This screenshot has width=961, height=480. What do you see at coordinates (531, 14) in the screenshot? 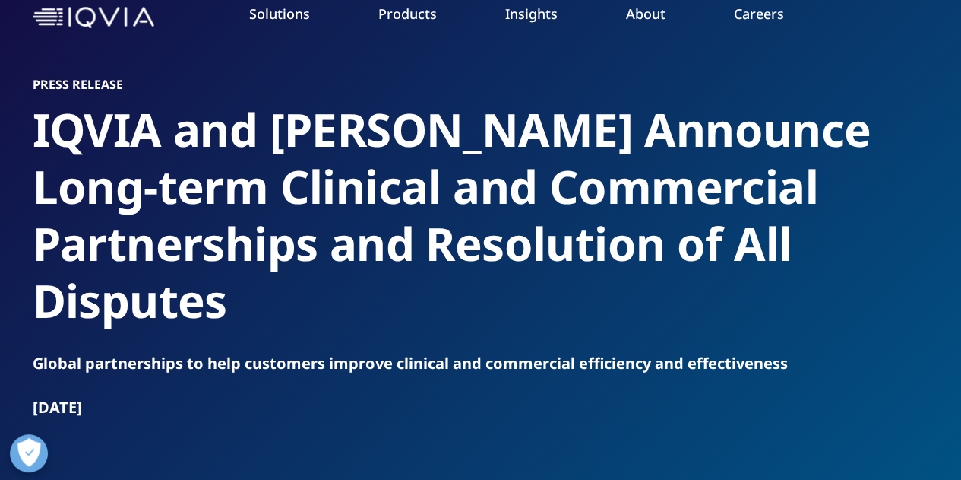
I see `a: Insights` at bounding box center [531, 14].